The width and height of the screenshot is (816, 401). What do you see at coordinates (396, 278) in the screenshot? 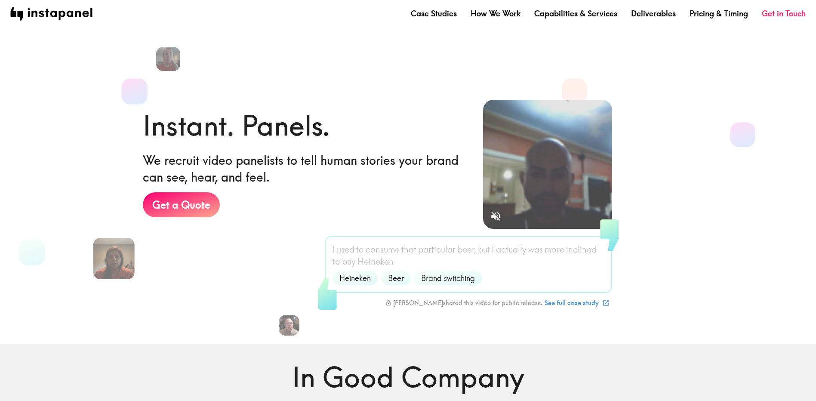
I see `span: Beer` at bounding box center [396, 278].